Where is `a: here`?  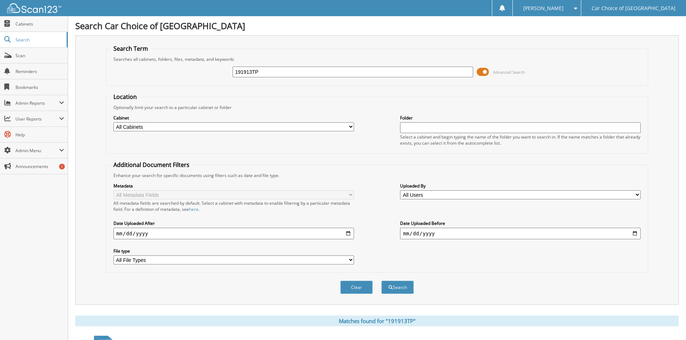
a: here is located at coordinates (194, 209).